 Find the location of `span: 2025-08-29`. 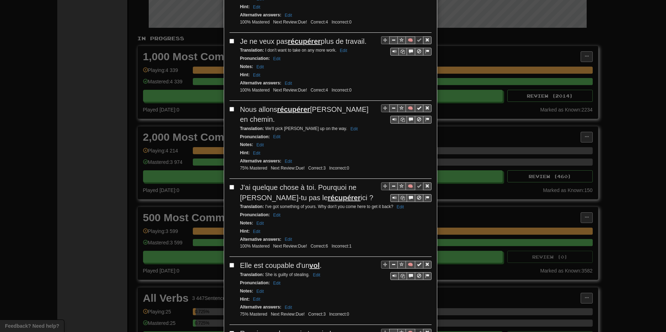

span: 2025-08-29 is located at coordinates (302, 22).